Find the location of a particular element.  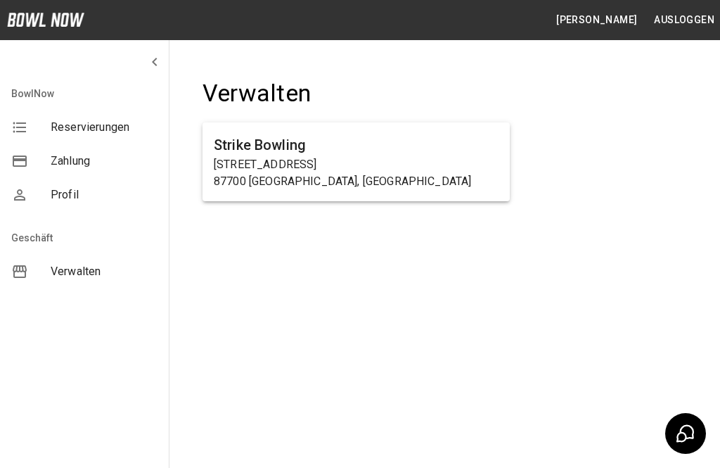

span: Zahlung is located at coordinates (104, 161).